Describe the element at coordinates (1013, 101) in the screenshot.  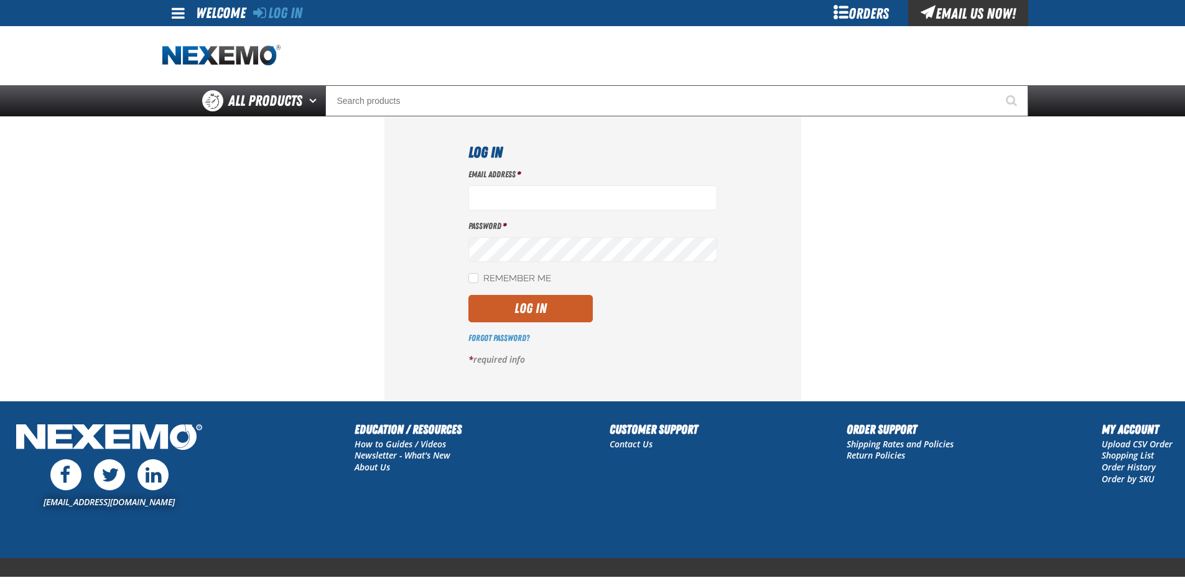
I see `button: Start Searching` at that location.